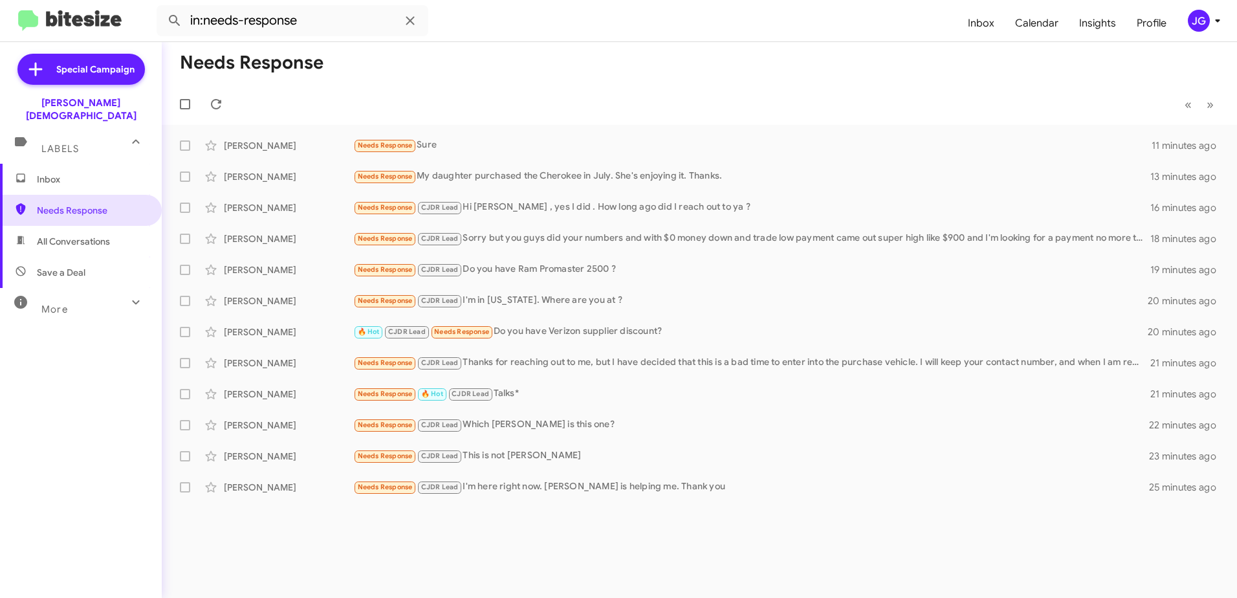  What do you see at coordinates (752, 393) in the screenshot?
I see `div: Talks*` at bounding box center [752, 393].